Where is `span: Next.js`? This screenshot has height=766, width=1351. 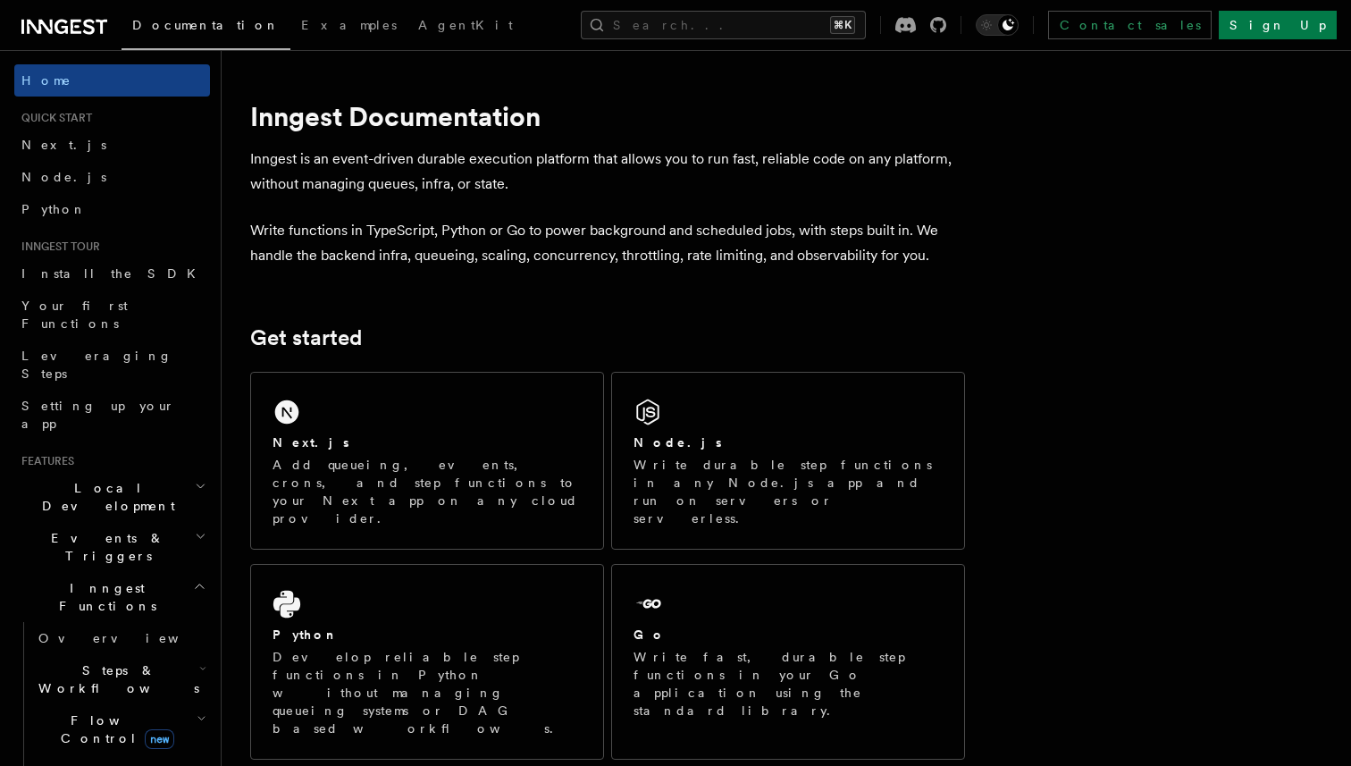 span: Next.js is located at coordinates (63, 145).